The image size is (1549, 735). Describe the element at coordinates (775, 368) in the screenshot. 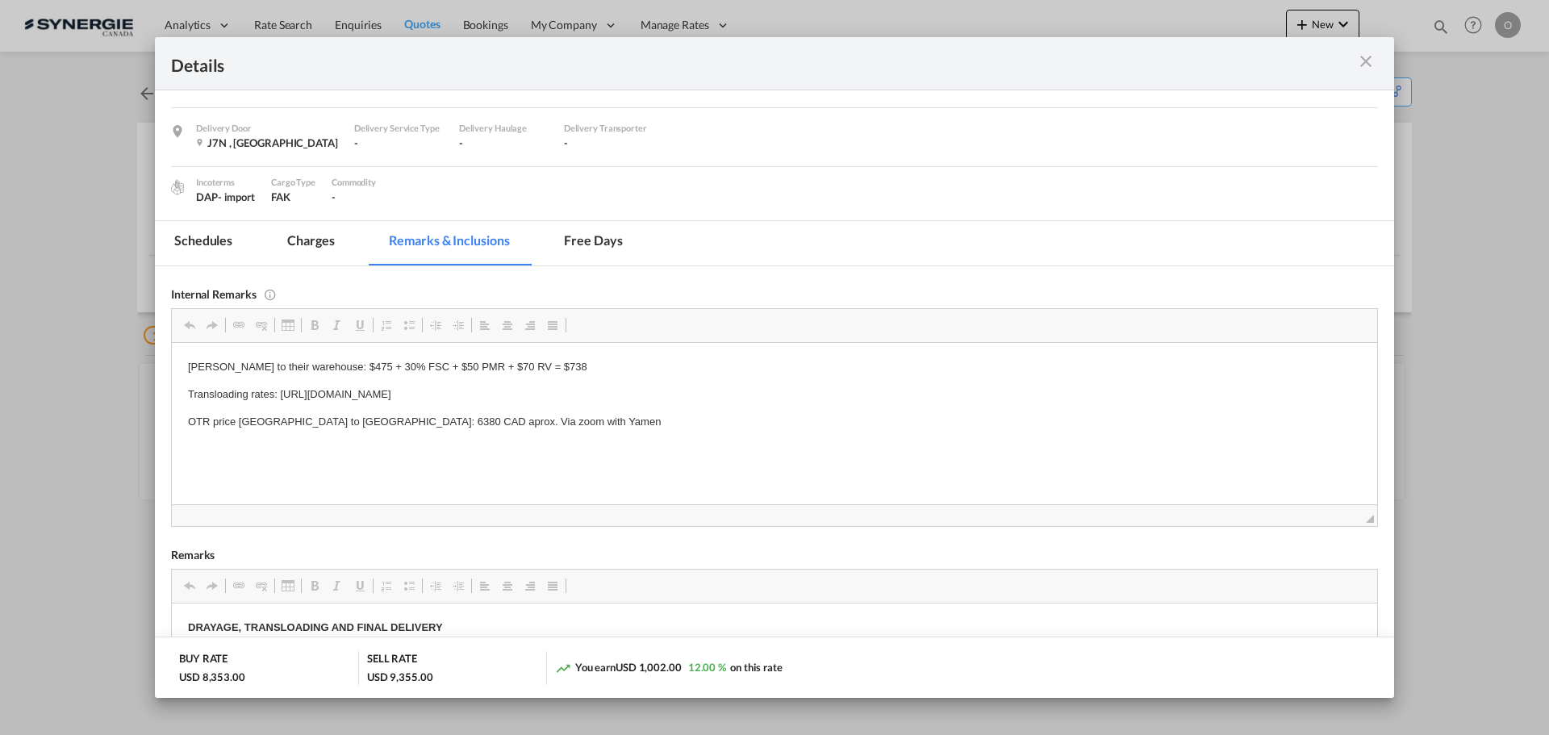

I see `md-dialog: Port of Loading ...` at that location.